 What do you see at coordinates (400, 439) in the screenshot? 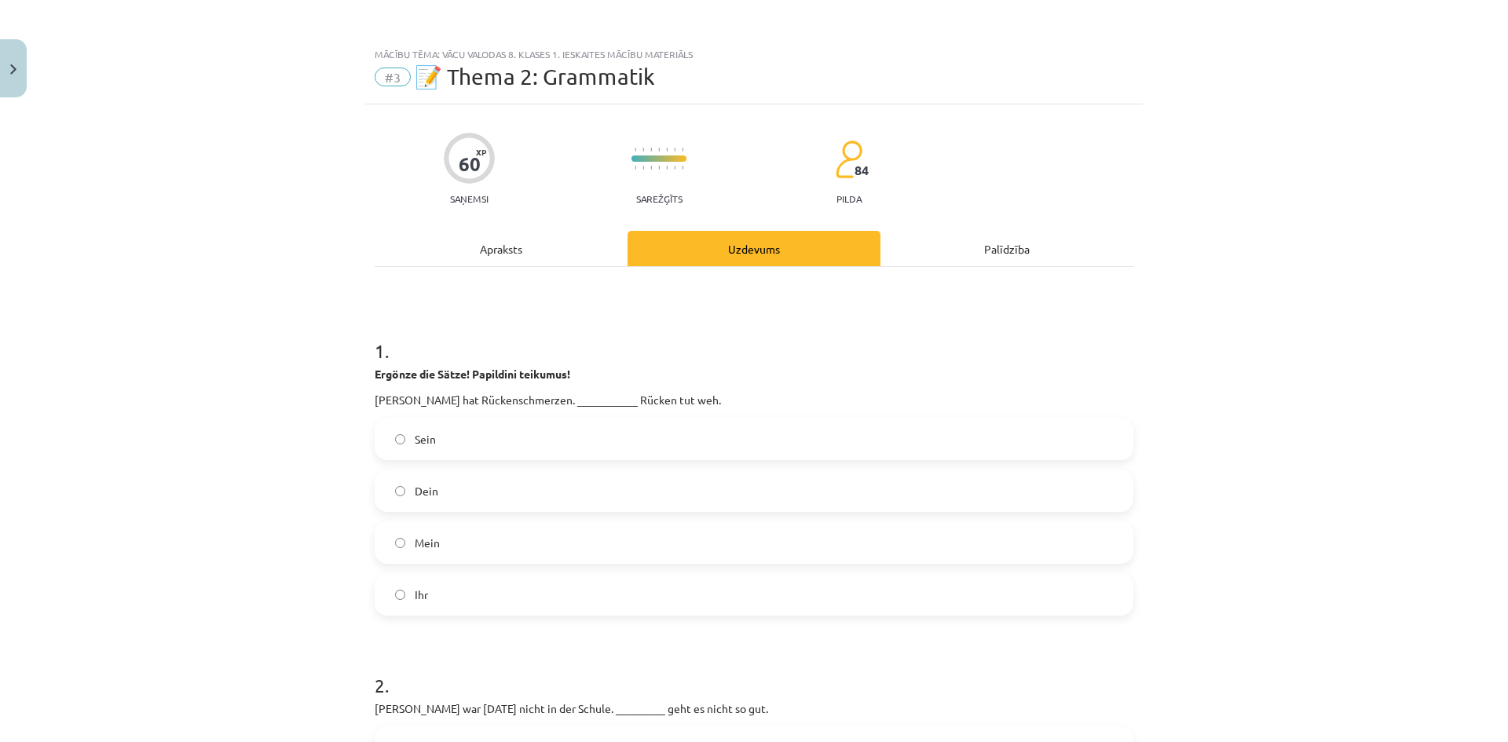
I see `input: Sein` at bounding box center [400, 439].